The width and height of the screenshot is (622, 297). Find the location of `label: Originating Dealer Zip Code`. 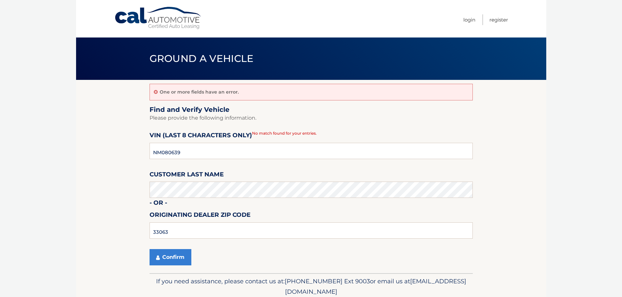

label: Originating Dealer Zip Code is located at coordinates (200, 216).